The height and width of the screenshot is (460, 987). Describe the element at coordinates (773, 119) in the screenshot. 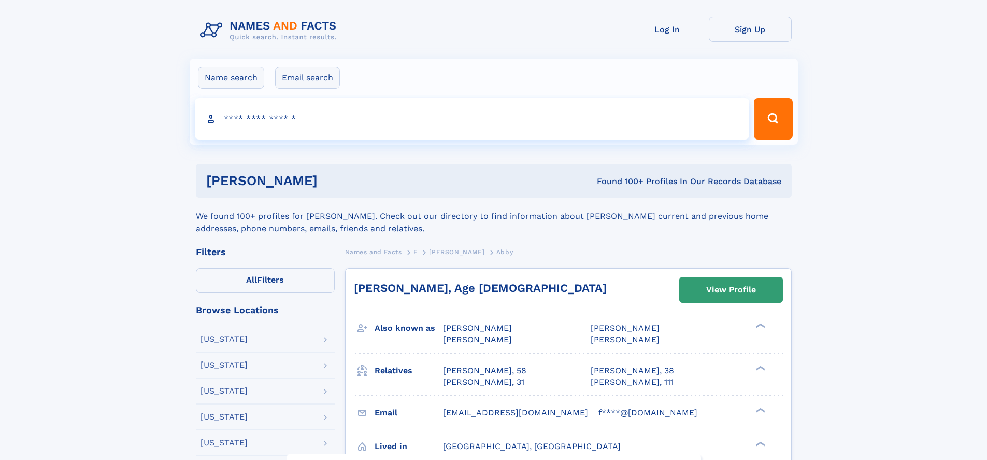

I see `button: Search Button` at that location.